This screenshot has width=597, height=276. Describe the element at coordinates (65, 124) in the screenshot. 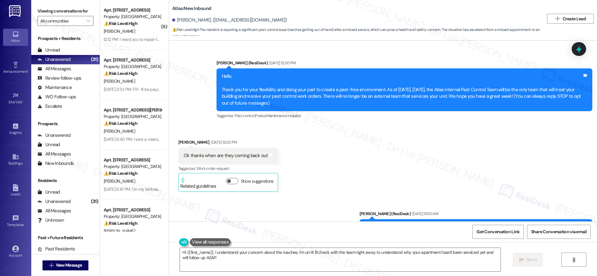

I see `div: Prospects` at that location.